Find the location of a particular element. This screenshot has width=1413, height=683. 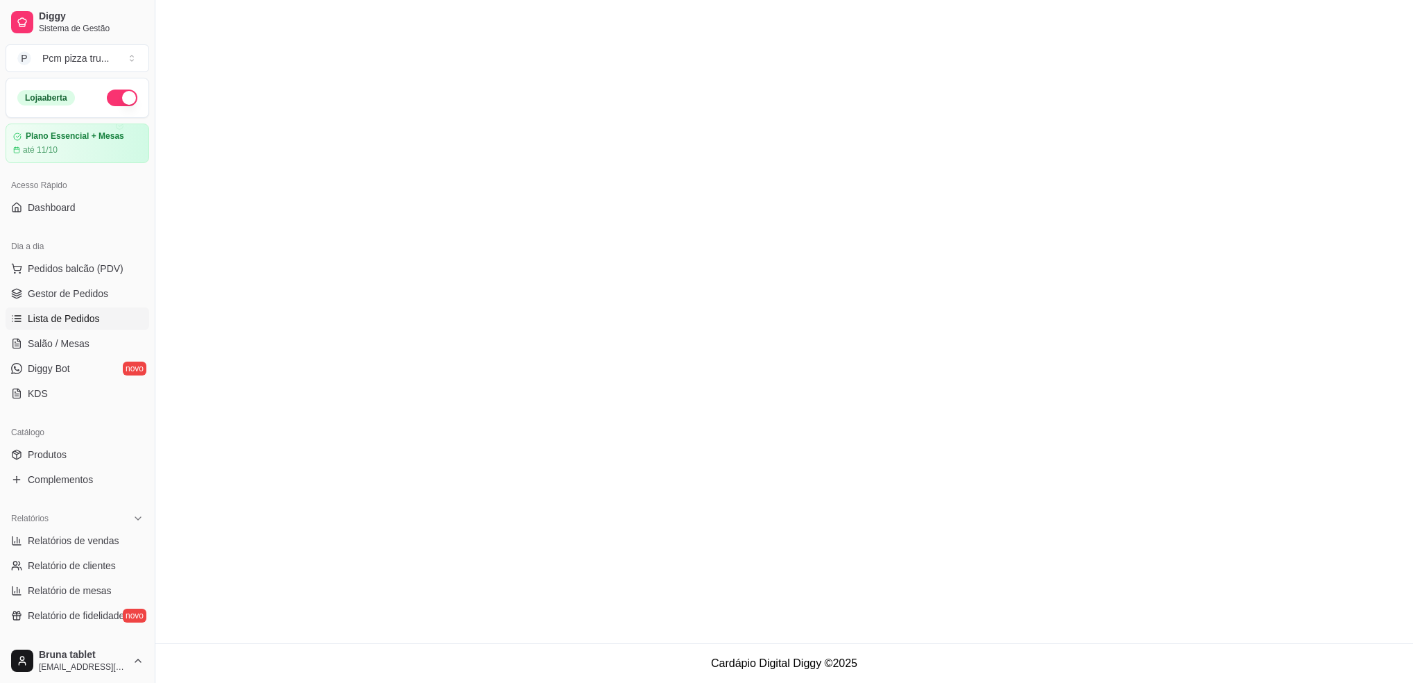

span: Gestor de Pedidos is located at coordinates (68, 293).